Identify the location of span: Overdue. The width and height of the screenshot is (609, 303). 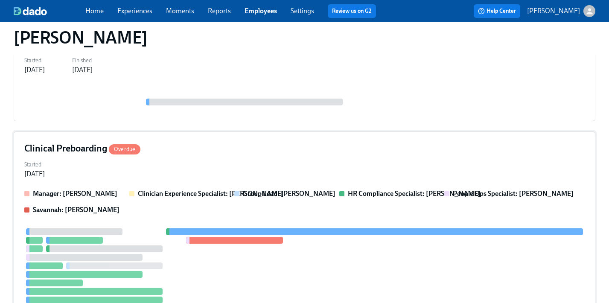
(125, 149).